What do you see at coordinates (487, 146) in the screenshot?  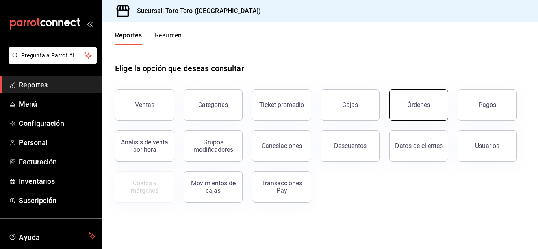 I see `button: Usuarios` at bounding box center [487, 146].